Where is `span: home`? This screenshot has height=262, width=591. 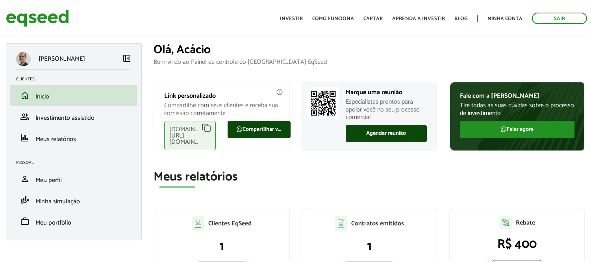 span: home is located at coordinates (25, 95).